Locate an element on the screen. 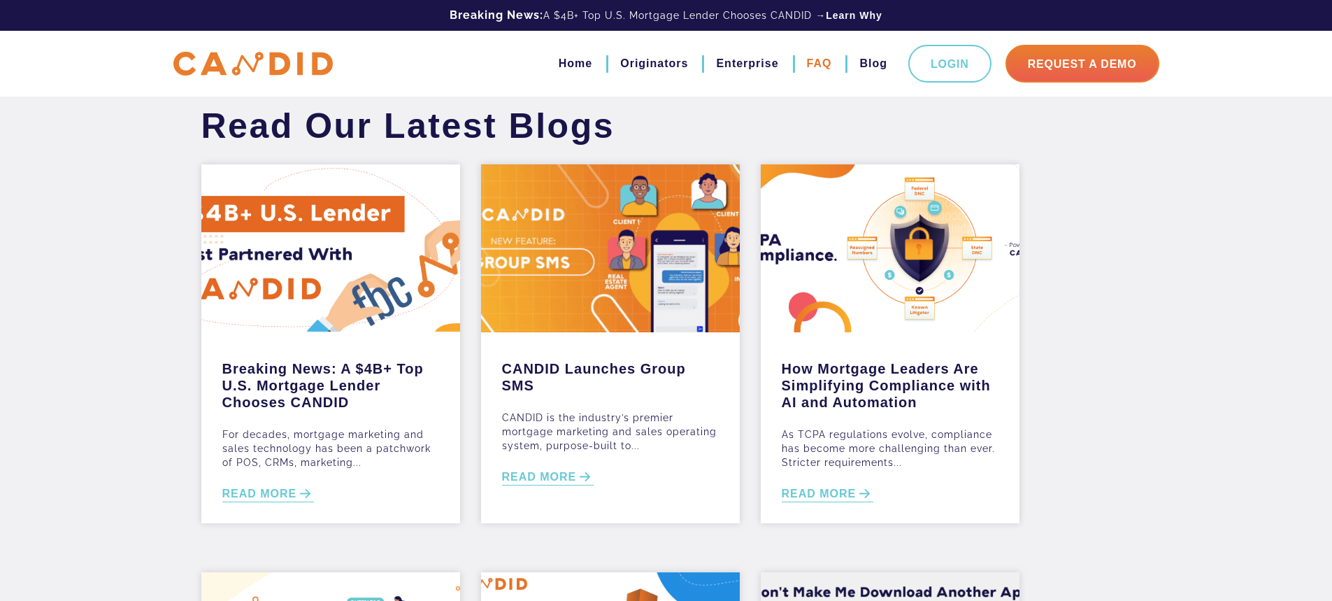  a: FAQ is located at coordinates (820, 64).